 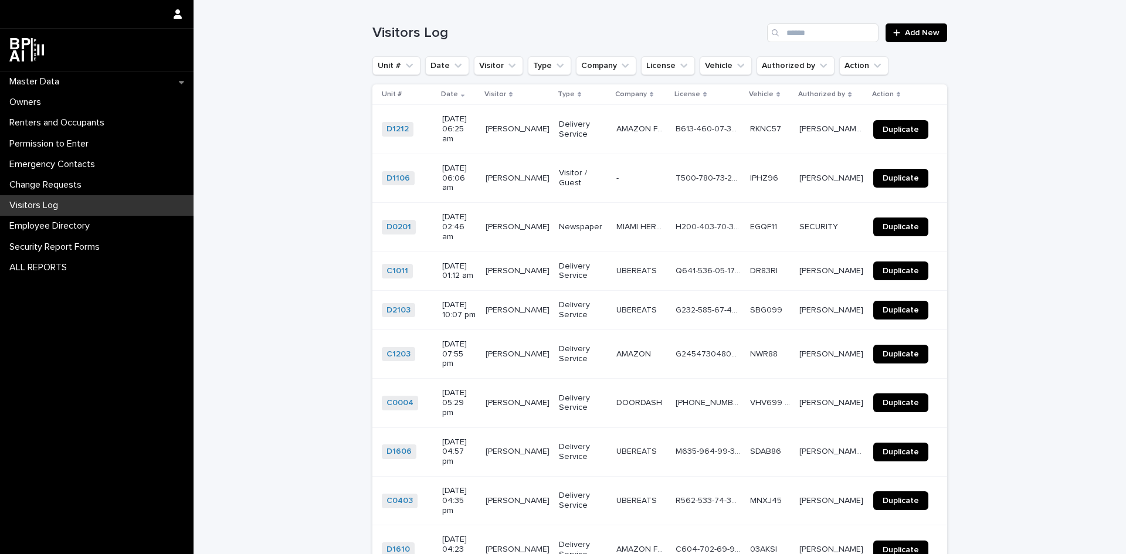 What do you see at coordinates (59, 123) in the screenshot?
I see `p: Renters and Occupants` at bounding box center [59, 123].